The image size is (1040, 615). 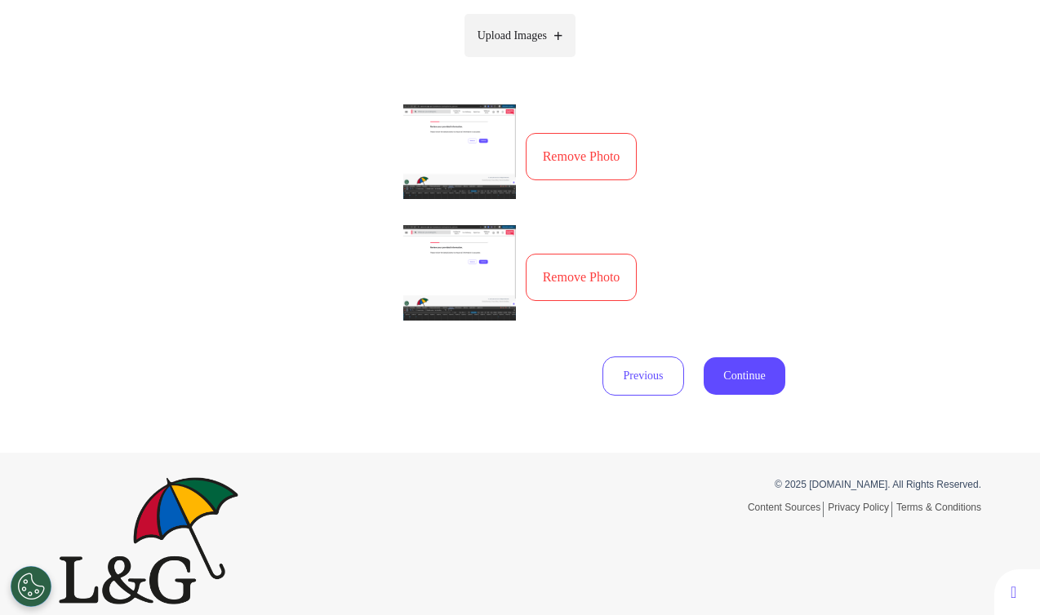 What do you see at coordinates (459, 152) in the screenshot?
I see `img: Preview 1` at bounding box center [459, 152].